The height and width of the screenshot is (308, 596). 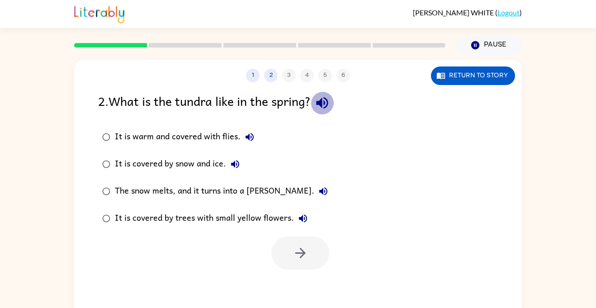 I want to click on button: It is covered by snow and ice., so click(x=235, y=164).